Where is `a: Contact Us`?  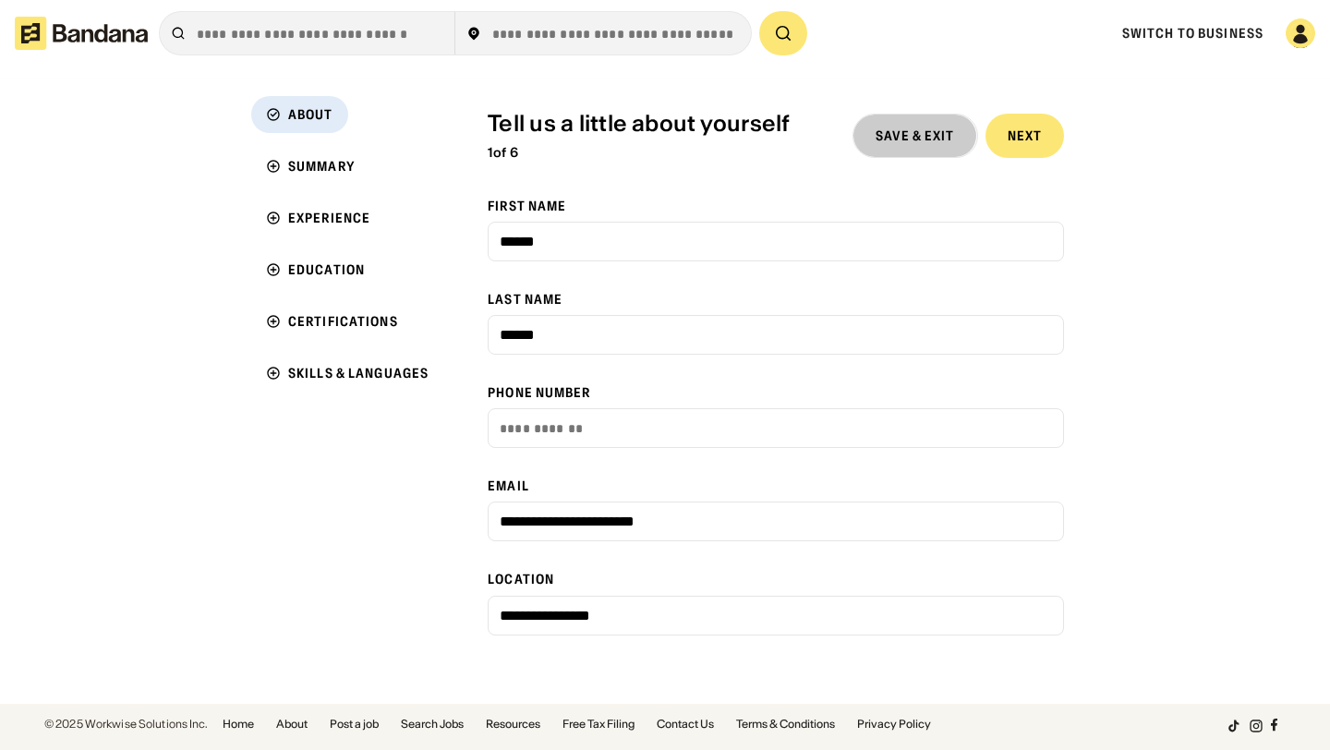 a: Contact Us is located at coordinates (685, 724).